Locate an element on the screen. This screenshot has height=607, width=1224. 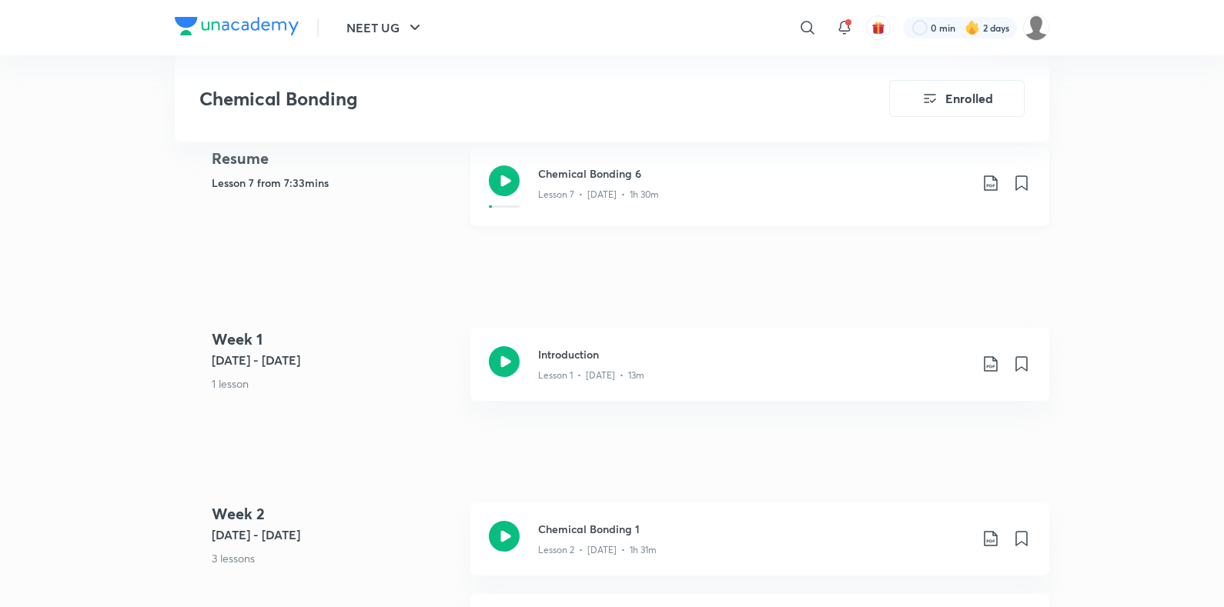
img: Company Logo is located at coordinates (236, 26).